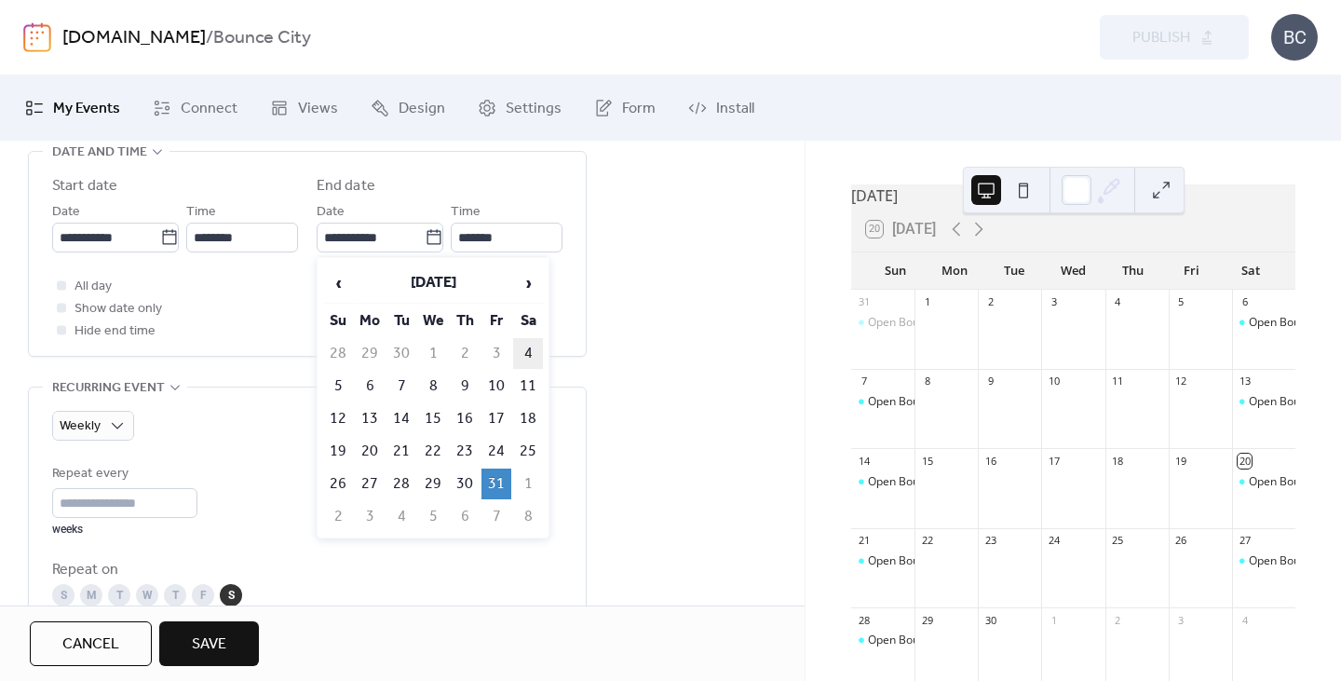 Image resolution: width=1341 pixels, height=681 pixels. What do you see at coordinates (125, 529) in the screenshot?
I see `div: weeks` at bounding box center [125, 529].